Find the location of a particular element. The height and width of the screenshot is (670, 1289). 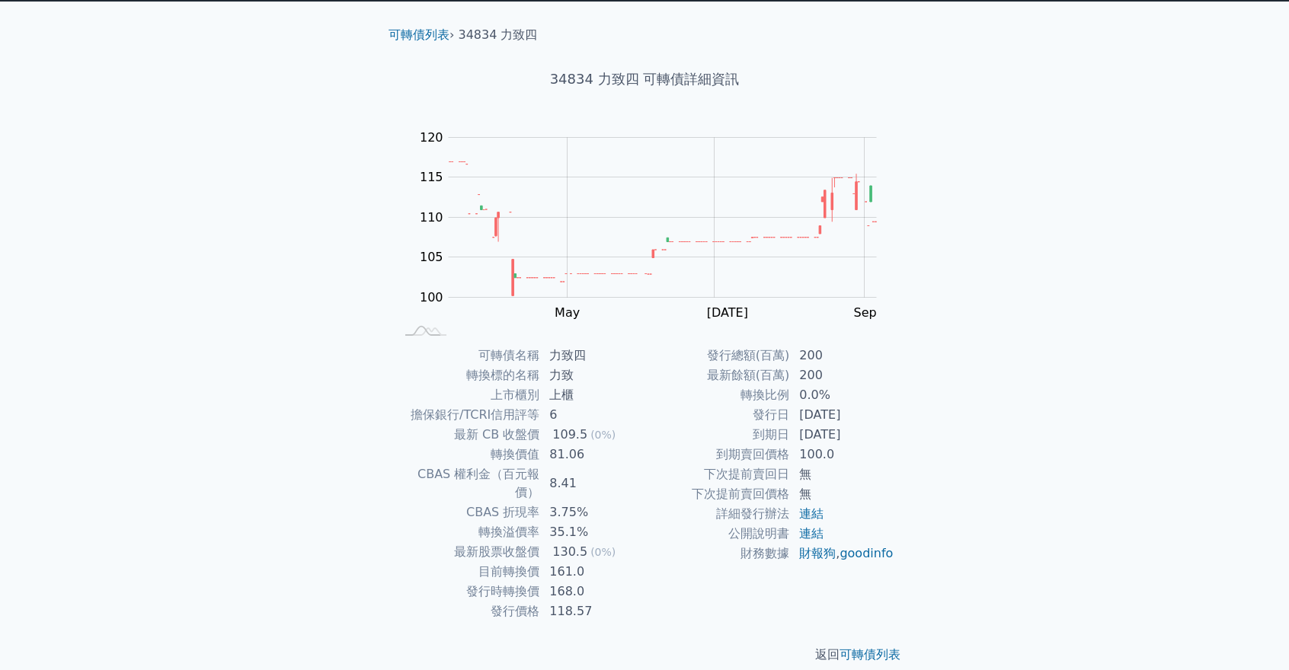

td: 81.06 is located at coordinates (592, 455).